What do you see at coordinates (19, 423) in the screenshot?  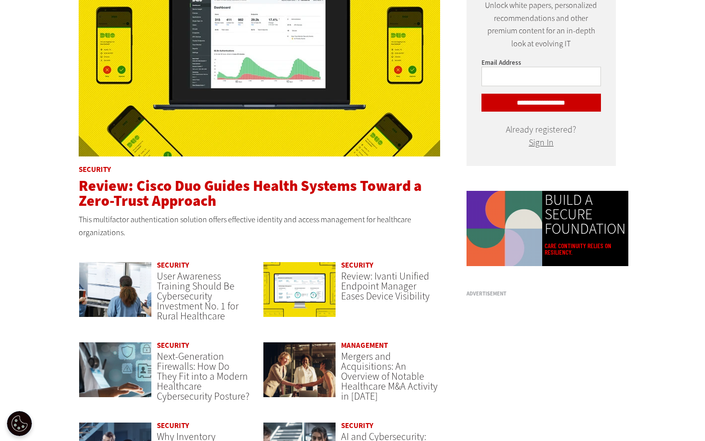 I see `div: Cookie Settings` at bounding box center [19, 423].